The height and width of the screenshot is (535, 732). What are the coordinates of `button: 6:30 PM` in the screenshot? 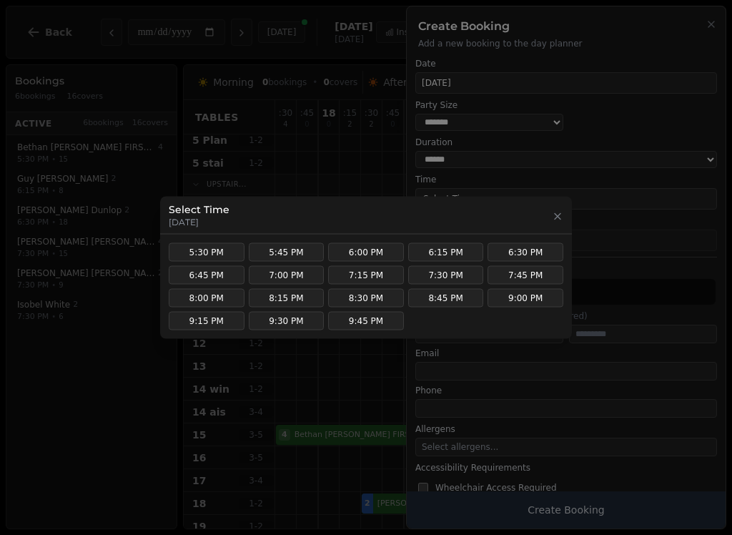 It's located at (525, 252).